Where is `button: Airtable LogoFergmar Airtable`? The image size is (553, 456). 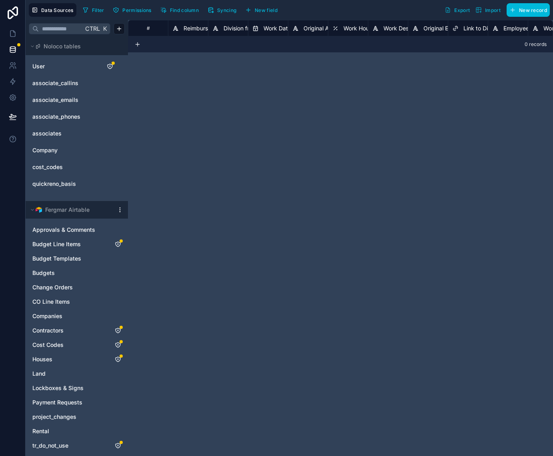 button: Airtable LogoFergmar Airtable is located at coordinates (71, 210).